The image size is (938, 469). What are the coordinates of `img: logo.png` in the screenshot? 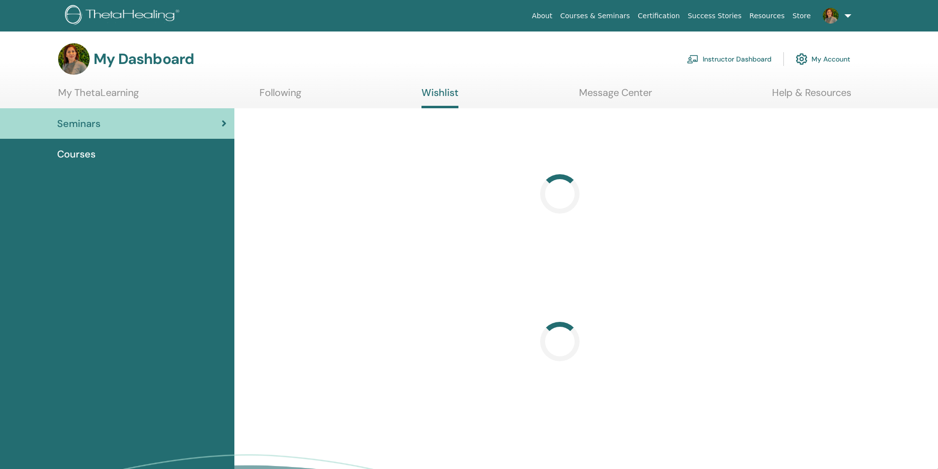 It's located at (124, 16).